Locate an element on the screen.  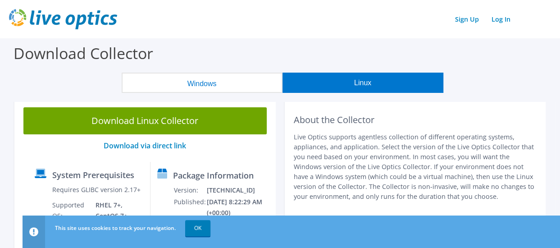
a: Log In is located at coordinates (501, 19).